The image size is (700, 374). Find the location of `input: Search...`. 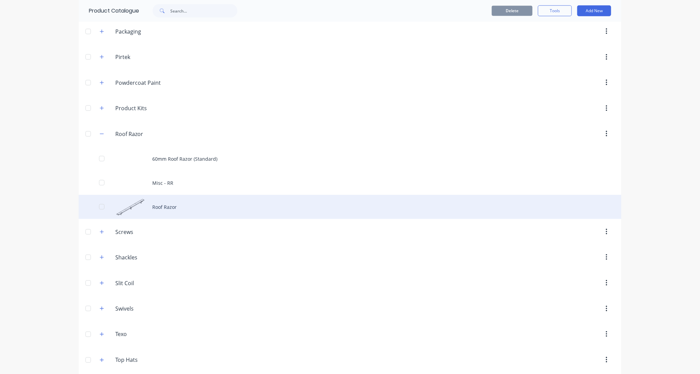

input: Search... is located at coordinates (204, 11).